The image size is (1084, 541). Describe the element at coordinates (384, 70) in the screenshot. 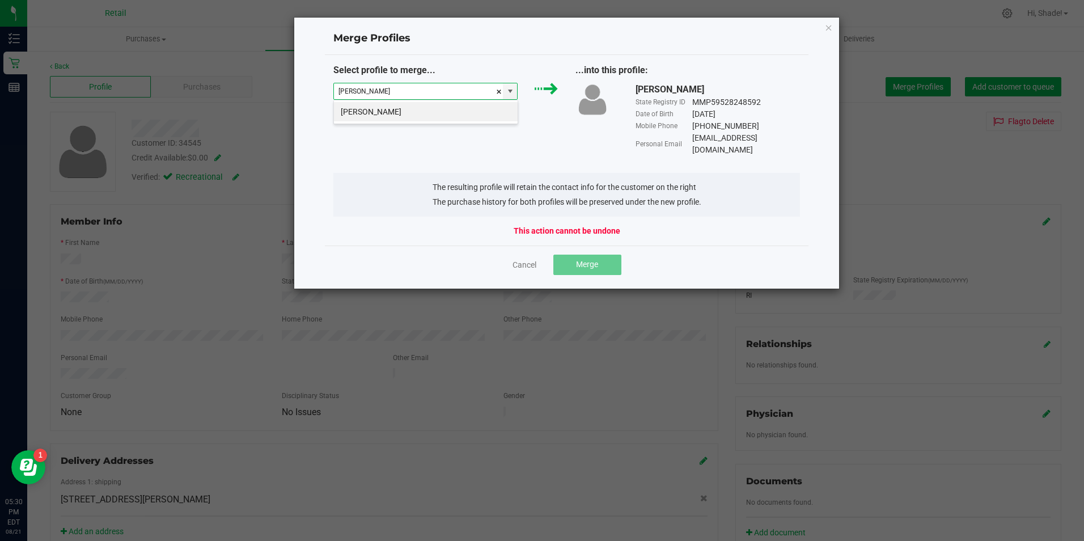

I see `span: Select profile to merge...` at that location.